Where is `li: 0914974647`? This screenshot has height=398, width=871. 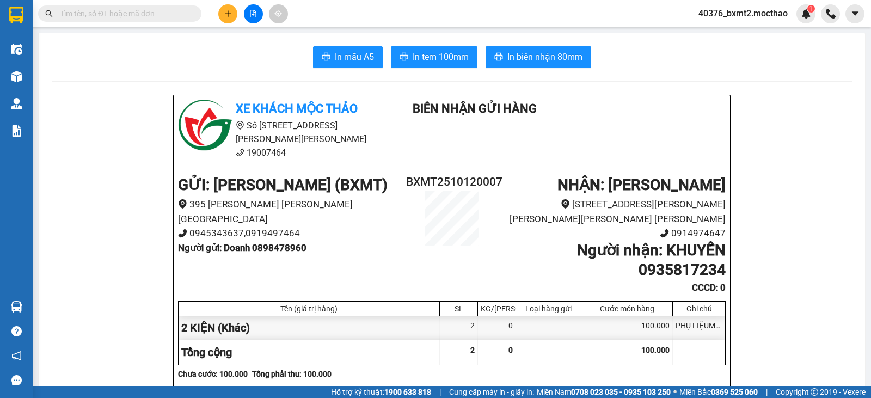
li: 0914974647 is located at coordinates (611, 233).